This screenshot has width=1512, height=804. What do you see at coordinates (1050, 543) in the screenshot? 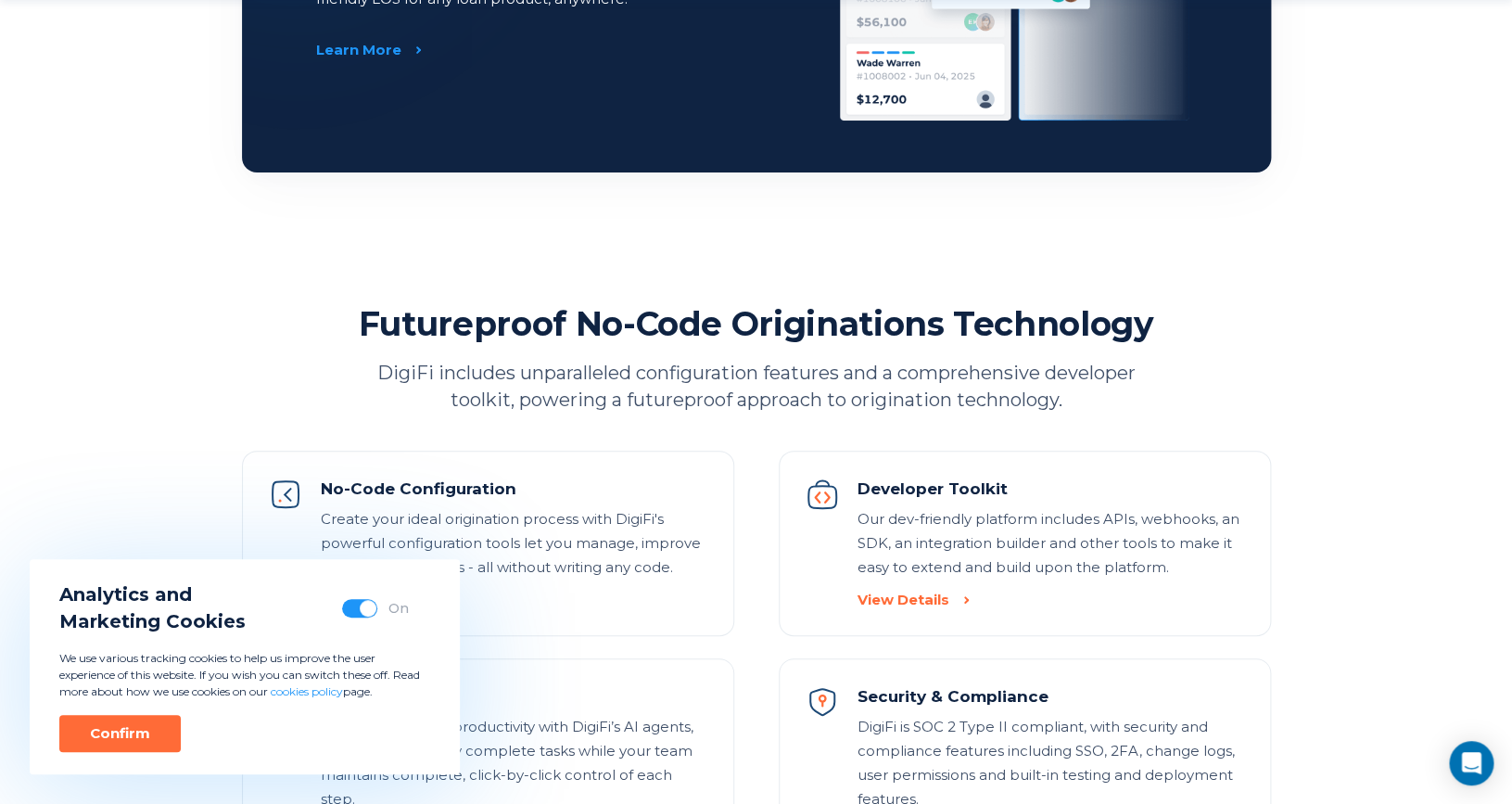
I see `p: Our dev-friendly platform includes APIs, webhooks, an SDK, an integration builder and other tools...` at bounding box center [1050, 543].